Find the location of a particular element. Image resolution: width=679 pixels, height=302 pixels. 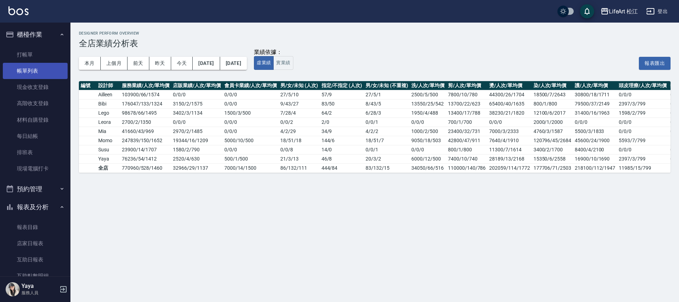

div: 業績依據： is located at coordinates (273, 52).